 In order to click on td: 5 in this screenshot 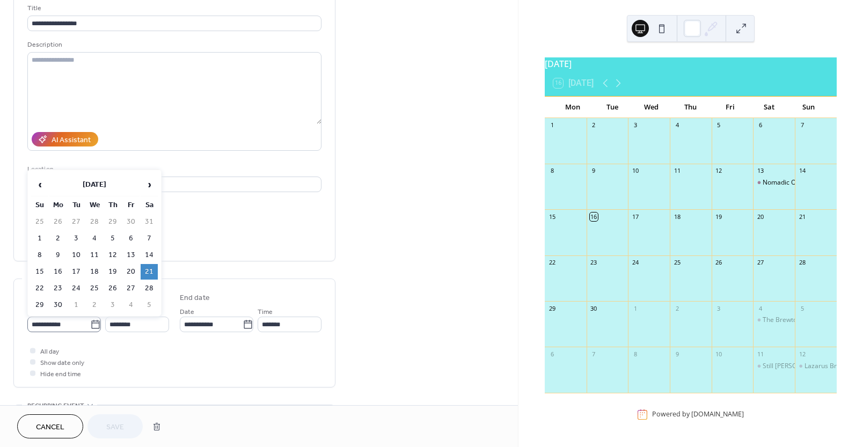, I will do `click(113, 238)`.